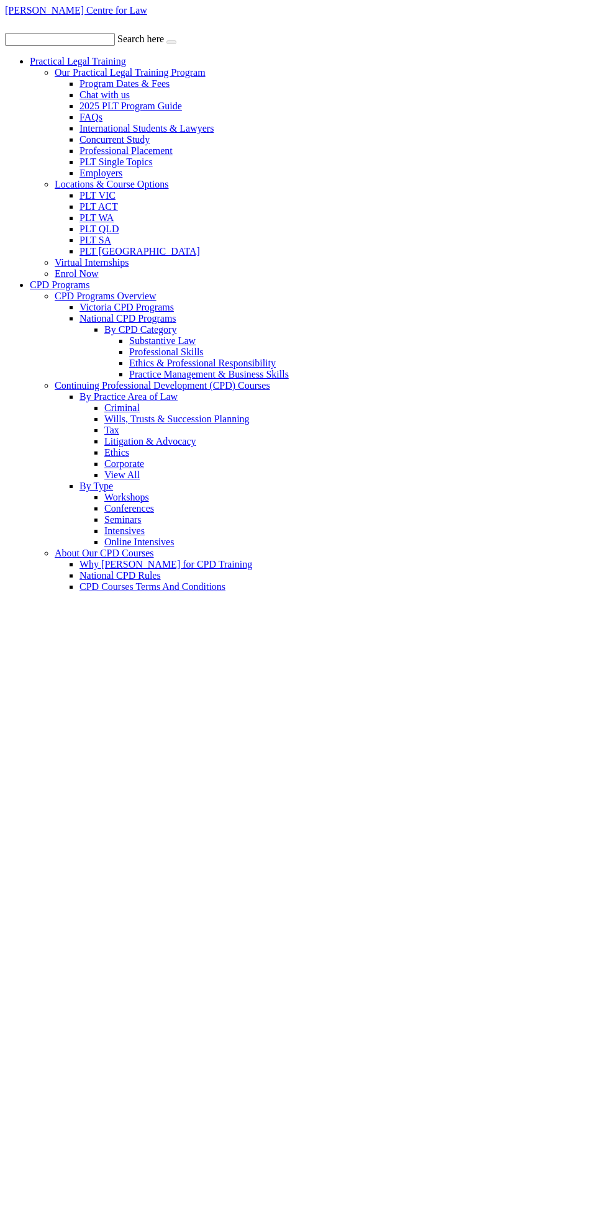  What do you see at coordinates (101, 173) in the screenshot?
I see `a: Employers` at bounding box center [101, 173].